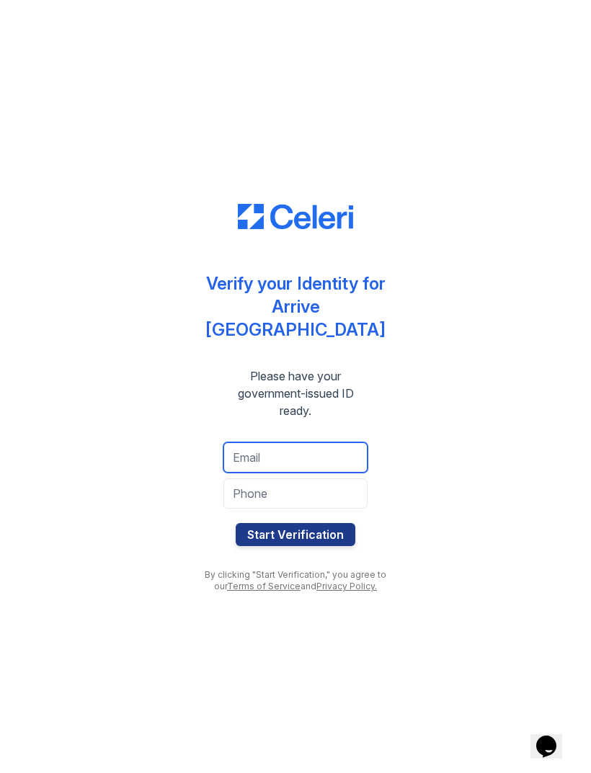  What do you see at coordinates (295, 393) in the screenshot?
I see `div: Please have your government-issued ID ready.` at bounding box center [295, 393].